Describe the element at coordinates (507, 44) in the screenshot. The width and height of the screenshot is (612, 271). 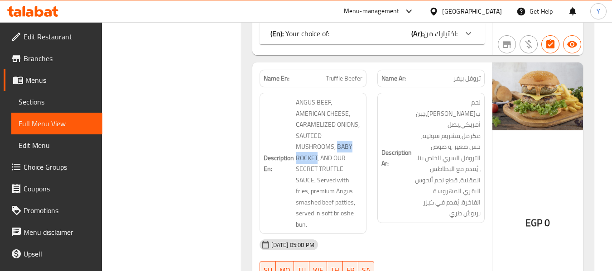
I see `button: Not branch specific item` at that location.